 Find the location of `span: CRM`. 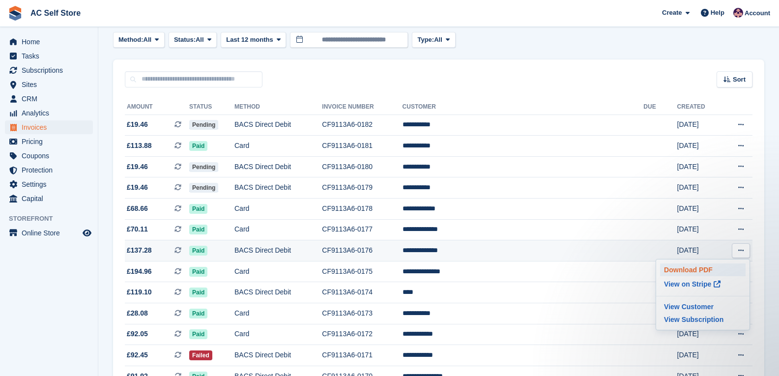

span: CRM is located at coordinates (51, 99).